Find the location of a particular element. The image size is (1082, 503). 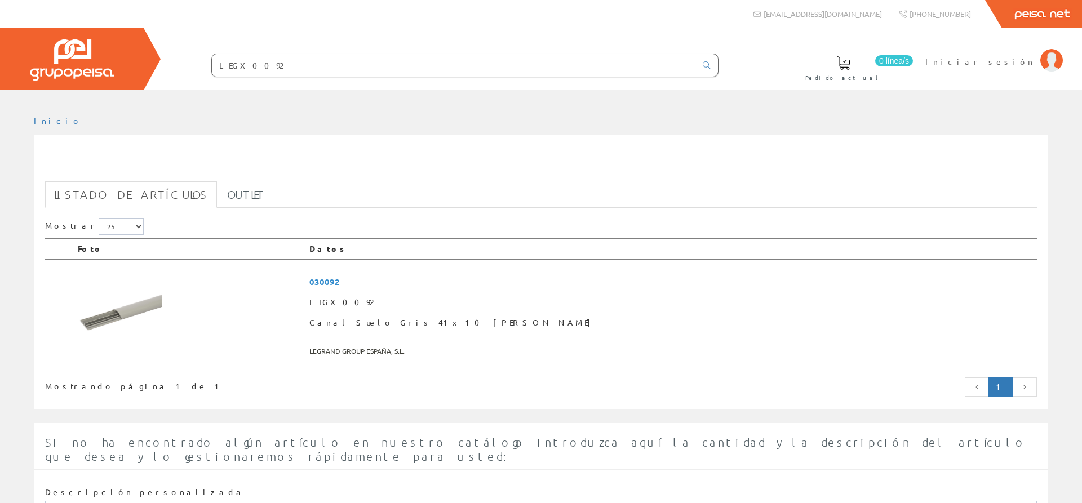

a: Página anterior is located at coordinates (977, 387).